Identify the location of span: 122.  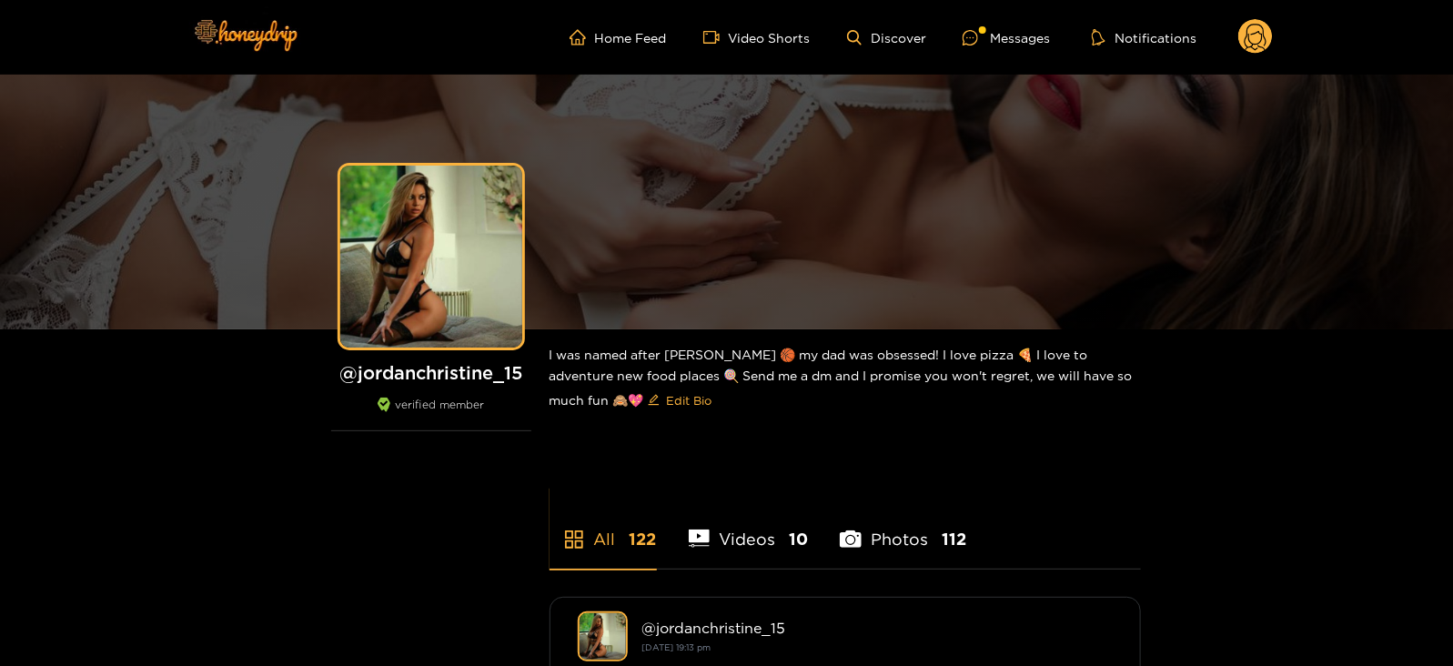
(643, 539).